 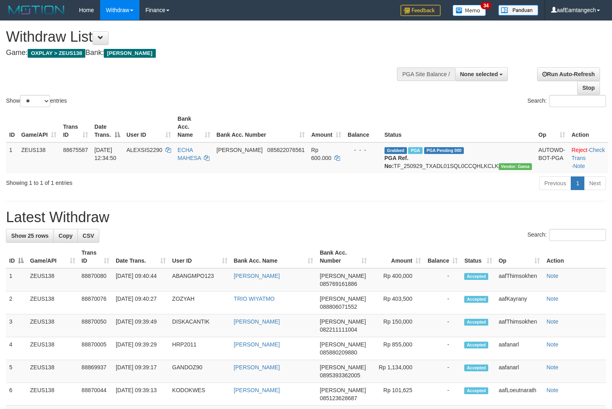 What do you see at coordinates (16, 394) in the screenshot?
I see `td: 6` at bounding box center [16, 394].